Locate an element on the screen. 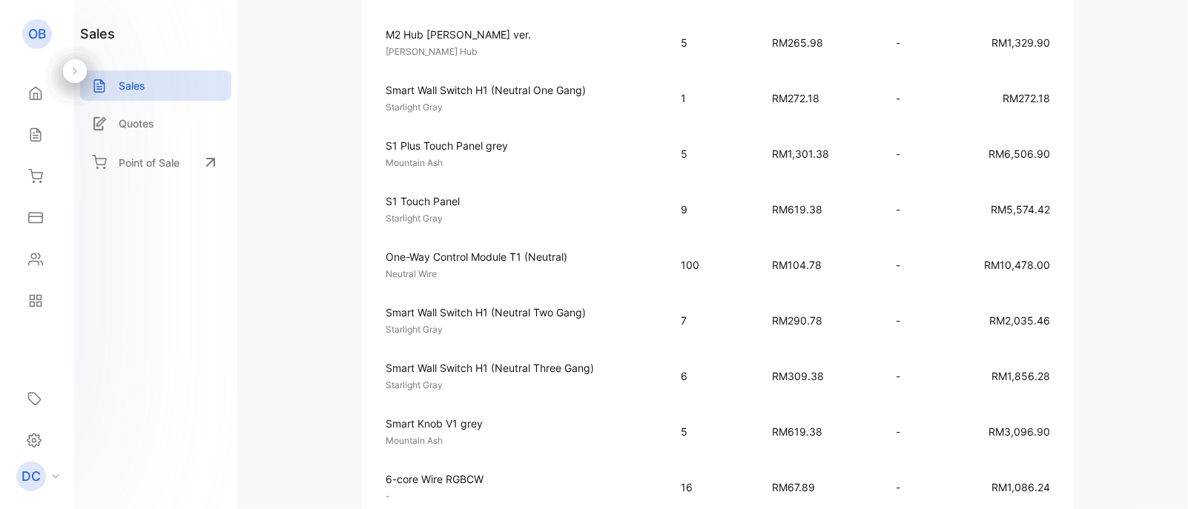 The height and width of the screenshot is (509, 1188). a: Quotes is located at coordinates (156, 123).